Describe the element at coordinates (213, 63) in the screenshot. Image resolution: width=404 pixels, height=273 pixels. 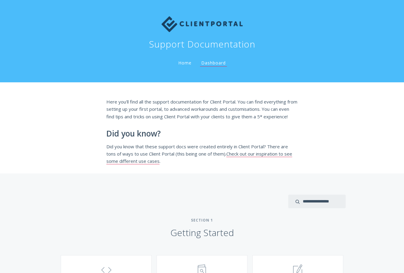
I see `a: Dashboard` at that location.